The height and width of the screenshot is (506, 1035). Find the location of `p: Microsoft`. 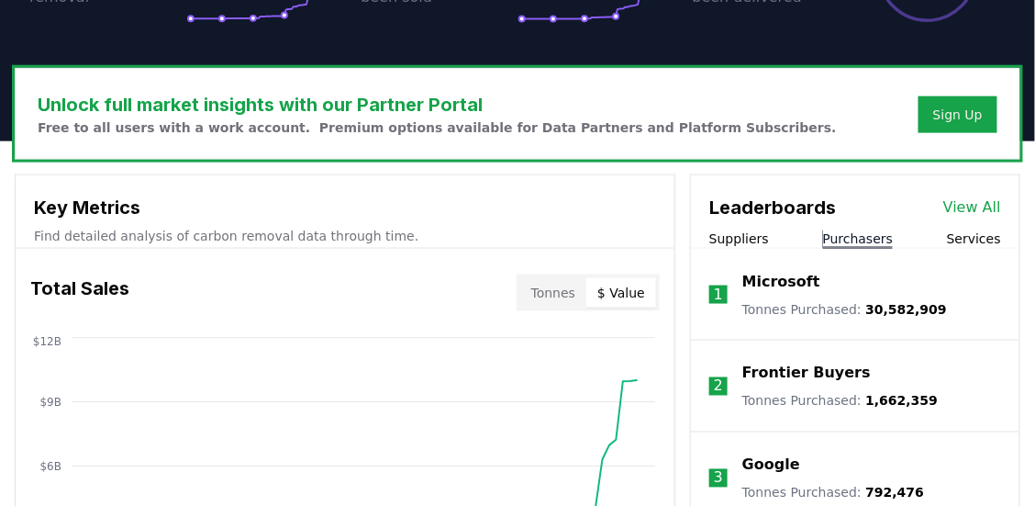

p: Microsoft is located at coordinates (781, 282).